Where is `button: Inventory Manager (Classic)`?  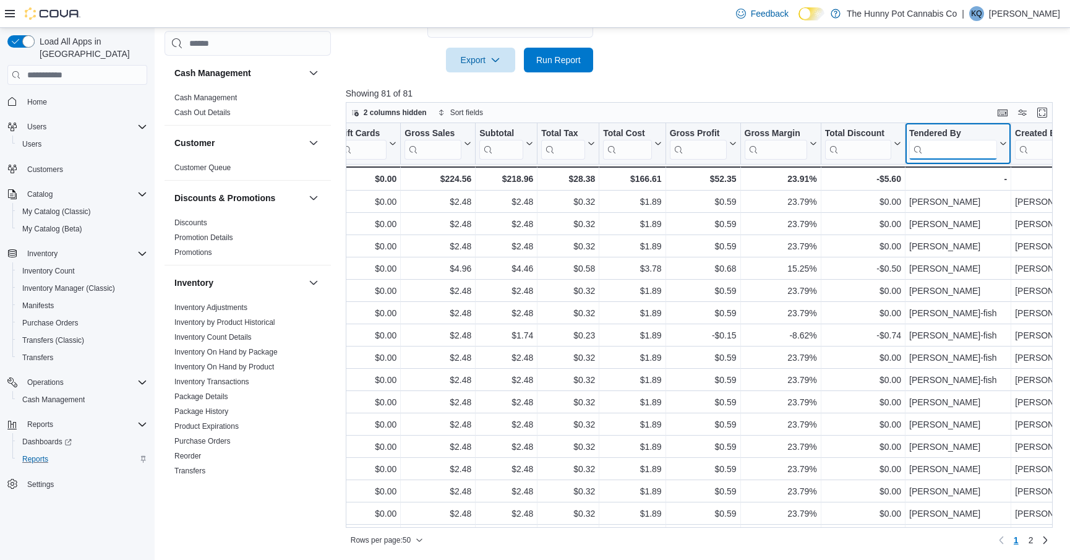 button: Inventory Manager (Classic) is located at coordinates (82, 288).